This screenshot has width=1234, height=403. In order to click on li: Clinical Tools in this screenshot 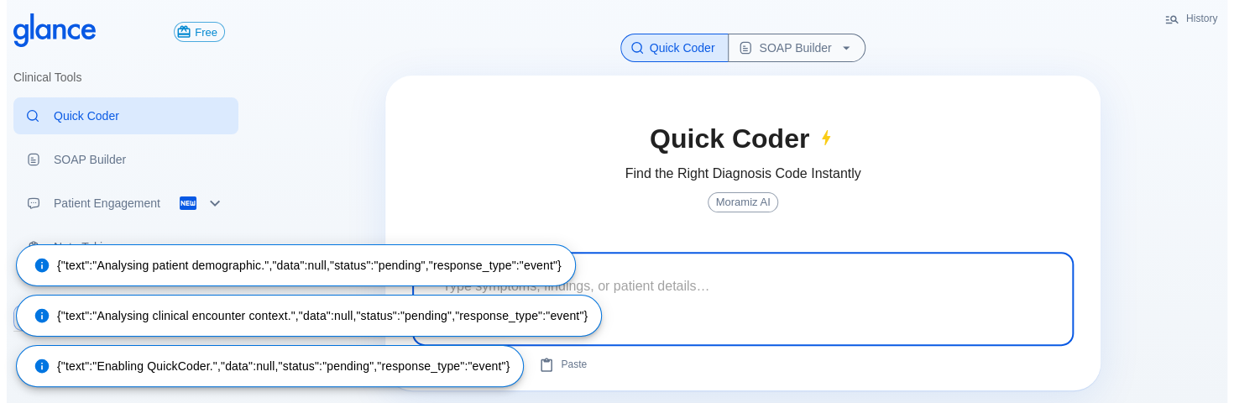, I will do `click(126, 77)`.